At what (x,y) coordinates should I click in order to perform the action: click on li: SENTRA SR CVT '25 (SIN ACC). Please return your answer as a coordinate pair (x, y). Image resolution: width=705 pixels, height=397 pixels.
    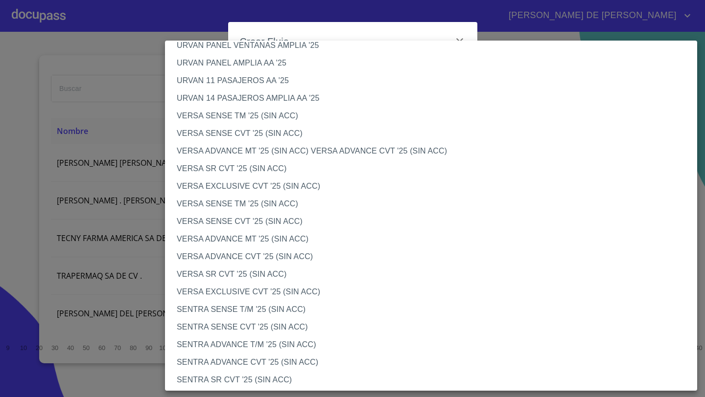
    Looking at the image, I should click on (431, 380).